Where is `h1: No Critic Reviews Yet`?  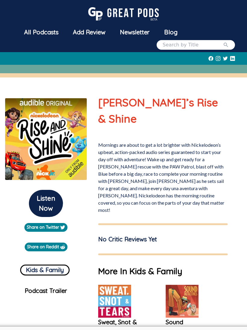 h1: No Critic Reviews Yet is located at coordinates (127, 239).